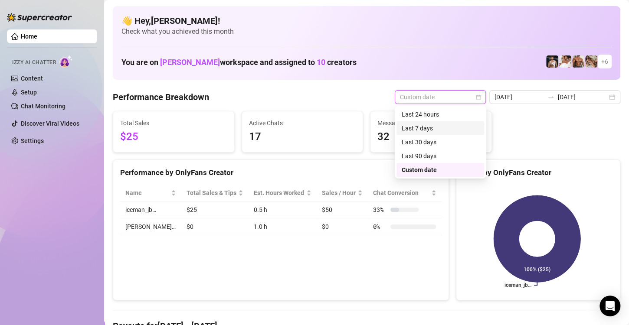  What do you see at coordinates (404, 193) in the screenshot?
I see `th: Chat Conversion` at bounding box center [404, 193].